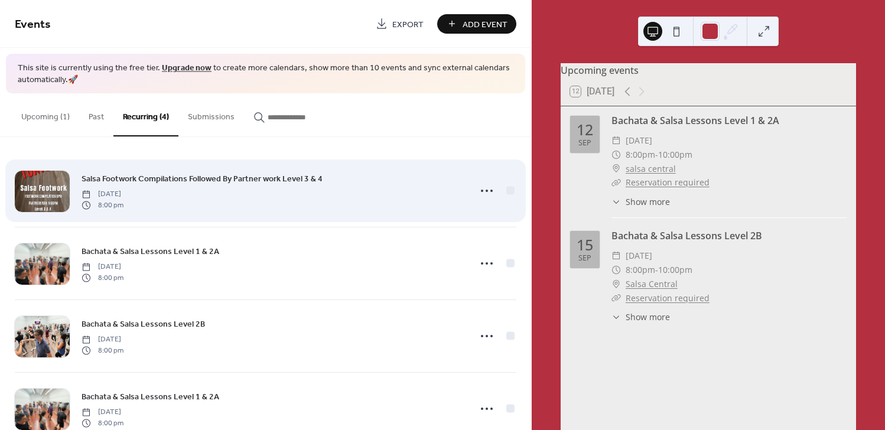 This screenshot has height=430, width=885. What do you see at coordinates (399, 24) in the screenshot?
I see `a: Export` at bounding box center [399, 24].